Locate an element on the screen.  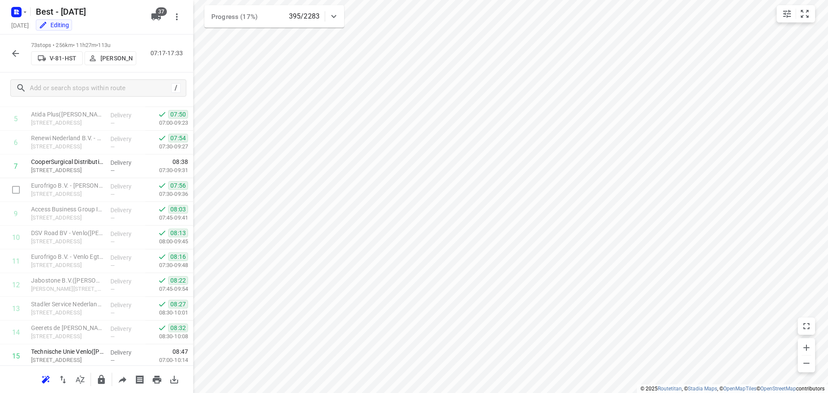
p: 07:00-09:23 is located at coordinates (166, 123).